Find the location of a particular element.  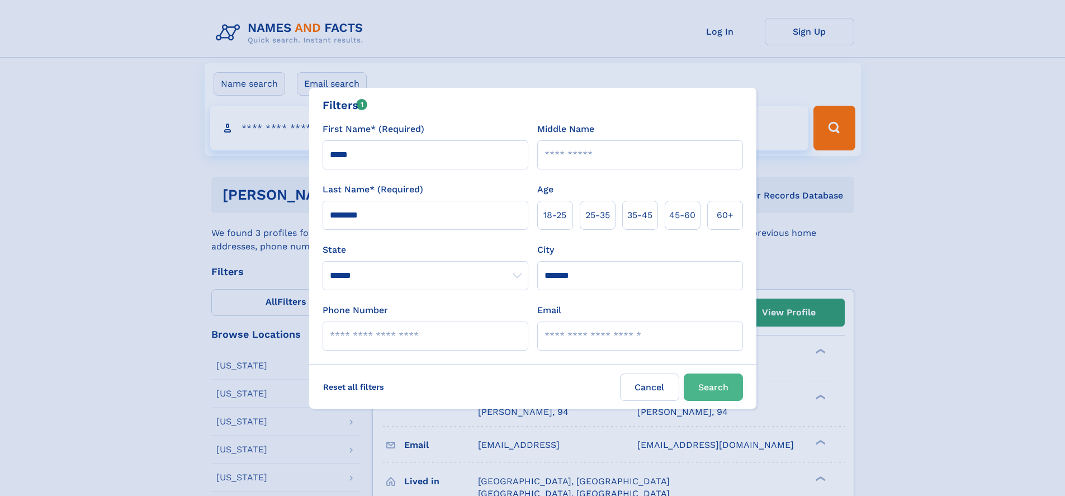

button: Search is located at coordinates (714, 387).